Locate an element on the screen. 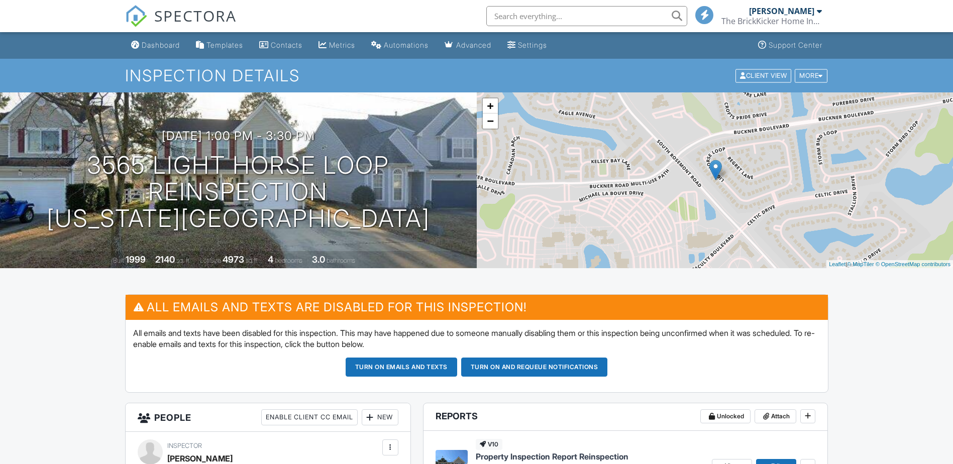 The height and width of the screenshot is (464, 953). a: © MapTiler is located at coordinates (860, 264).